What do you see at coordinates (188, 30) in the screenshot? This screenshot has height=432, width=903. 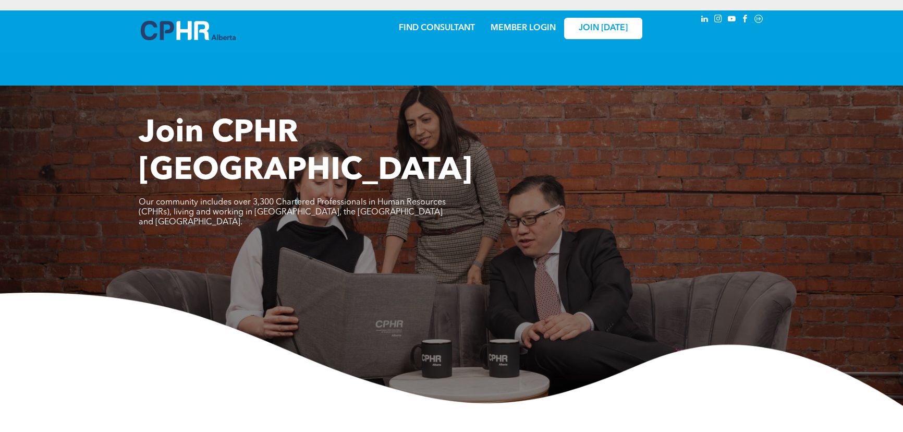 I see `img: A blue and white logo for cp alberta` at bounding box center [188, 30].